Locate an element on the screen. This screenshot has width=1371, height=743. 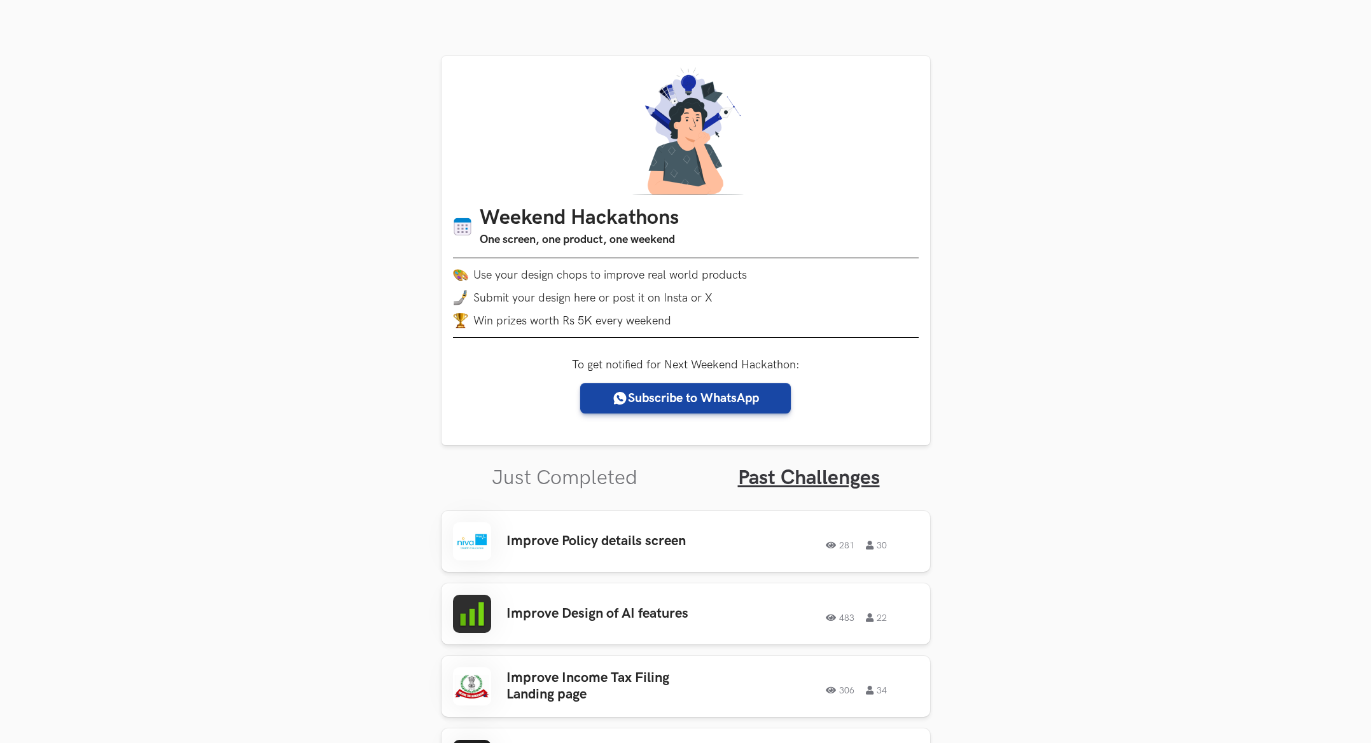
a: Subscribe to WhatsApp is located at coordinates (685, 398).